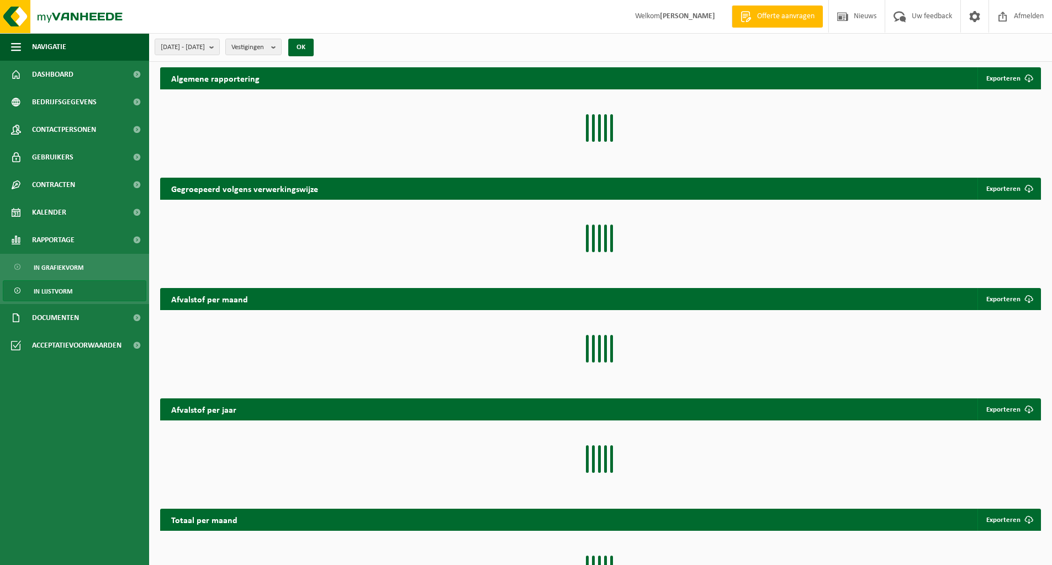 Image resolution: width=1052 pixels, height=565 pixels. What do you see at coordinates (204, 519) in the screenshot?
I see `h2: Totaal per maand` at bounding box center [204, 519].